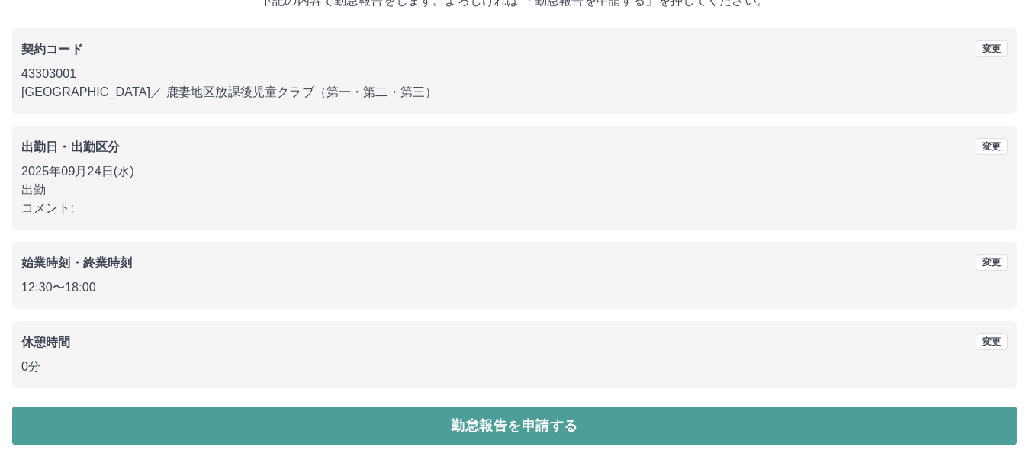 The width and height of the screenshot is (1029, 463). Describe the element at coordinates (514, 74) in the screenshot. I see `p: 43303001` at that location.